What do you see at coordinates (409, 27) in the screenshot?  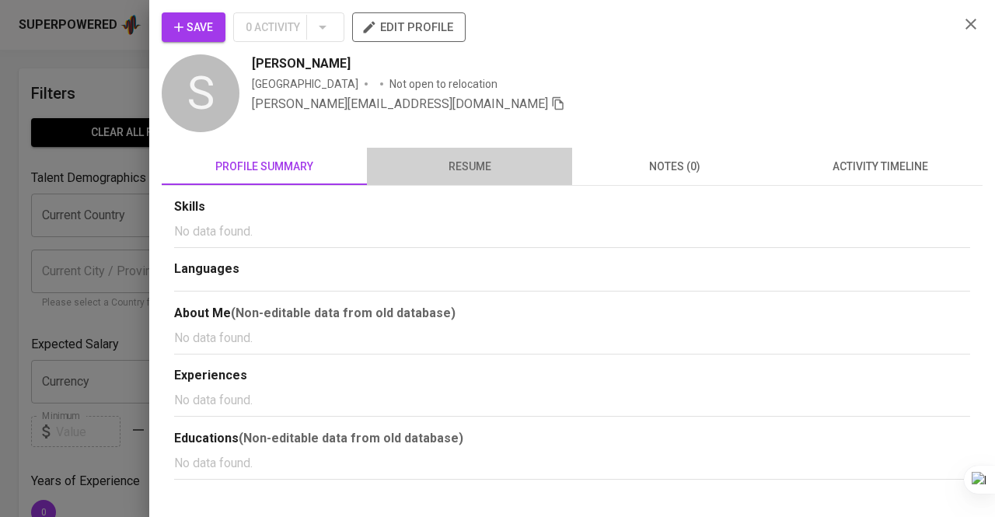 I see `span: edit profile` at bounding box center [409, 27].